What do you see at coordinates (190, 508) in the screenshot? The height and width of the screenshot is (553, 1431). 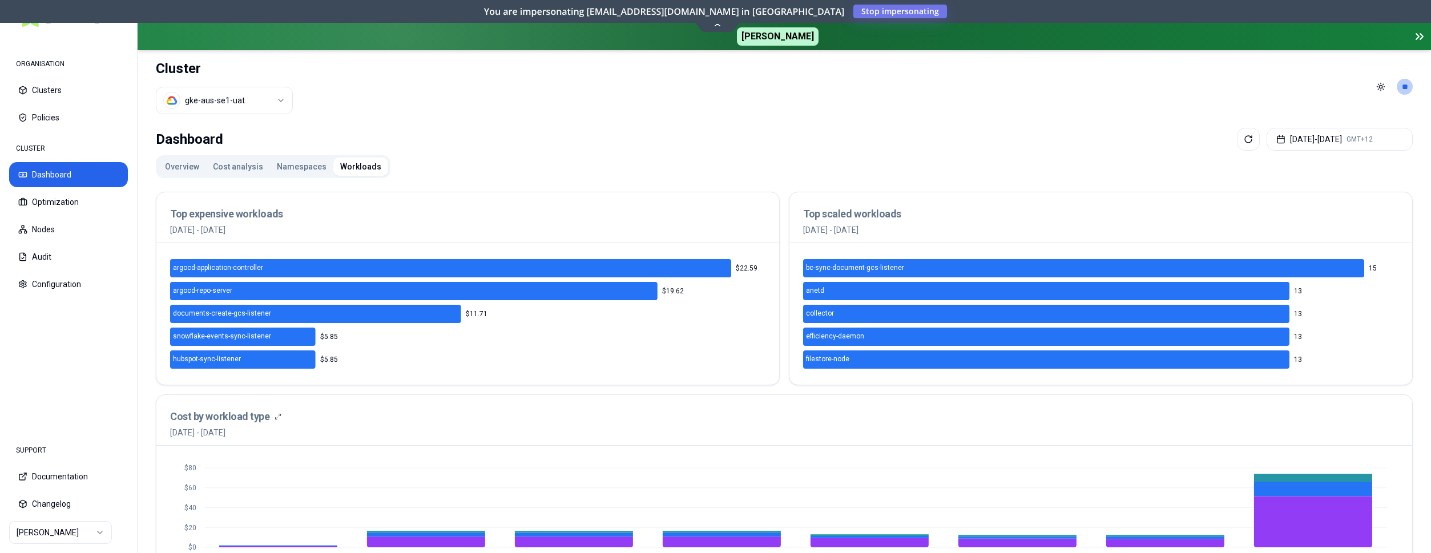 I see `tspan: $40` at bounding box center [190, 508].